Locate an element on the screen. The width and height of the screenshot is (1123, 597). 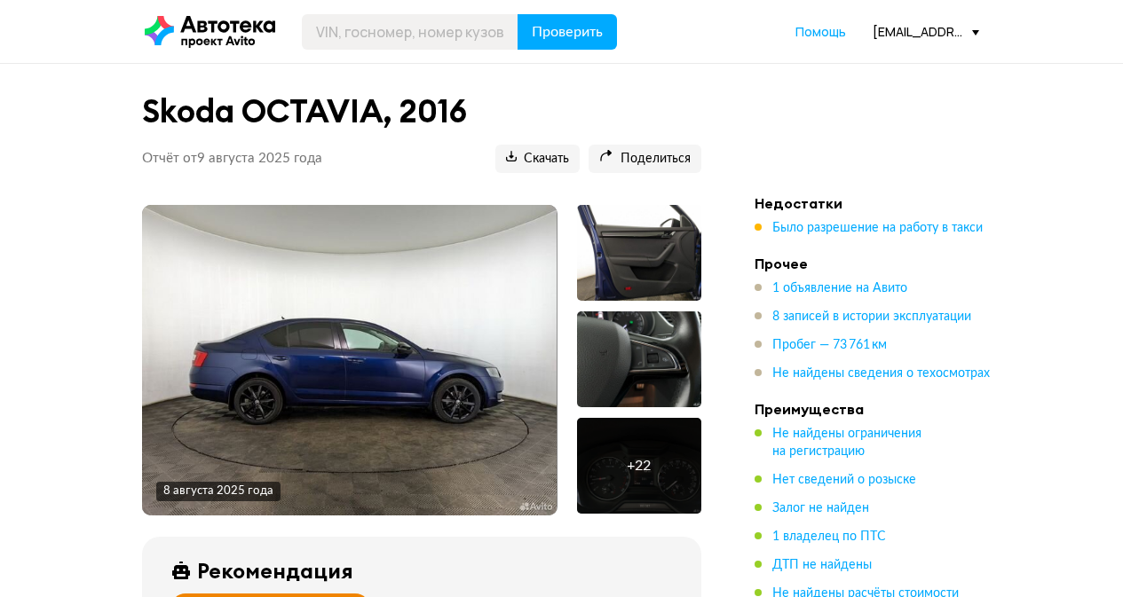
input: VIN, госномер, номер кузова is located at coordinates (410, 32).